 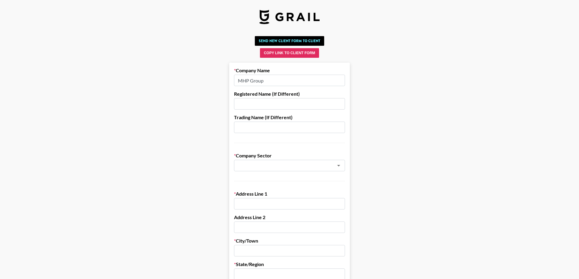 I want to click on button: Copy Link to Client Form, so click(x=289, y=53).